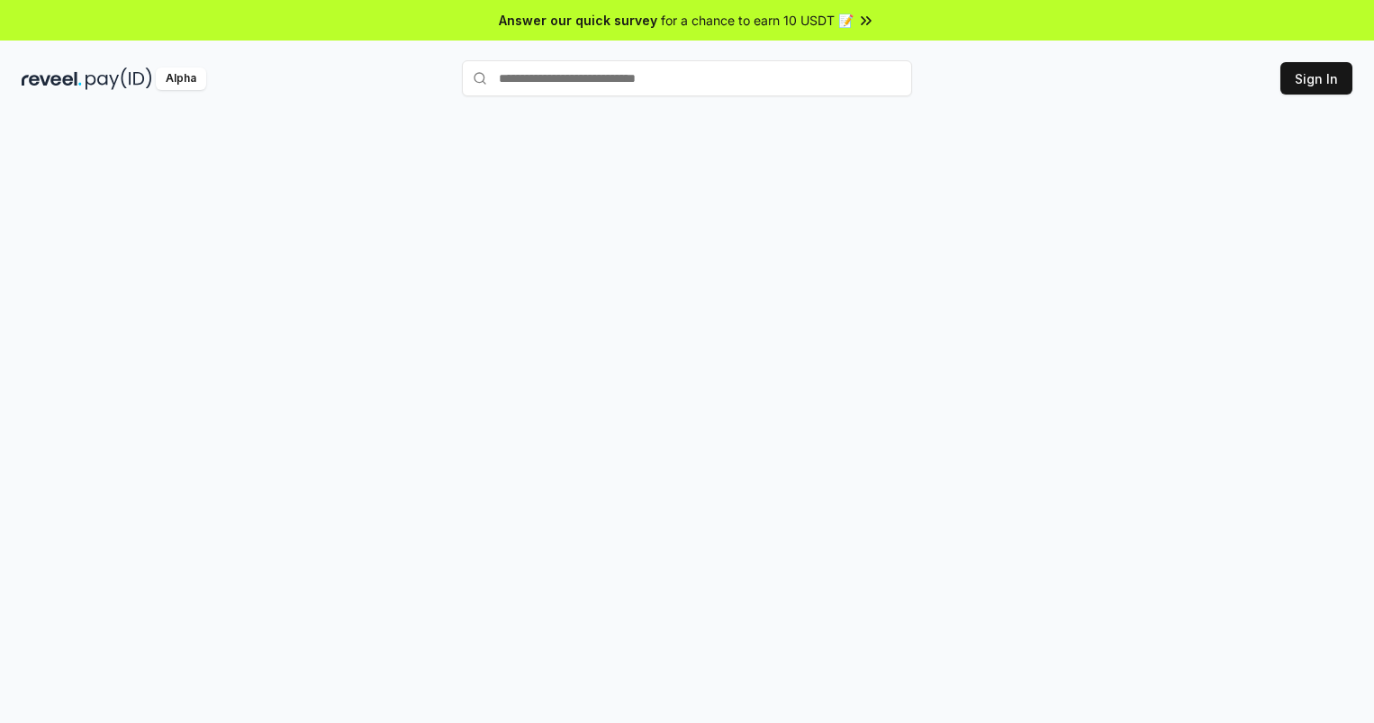 The height and width of the screenshot is (723, 1374). What do you see at coordinates (119, 78) in the screenshot?
I see `img: pay_id` at bounding box center [119, 78].